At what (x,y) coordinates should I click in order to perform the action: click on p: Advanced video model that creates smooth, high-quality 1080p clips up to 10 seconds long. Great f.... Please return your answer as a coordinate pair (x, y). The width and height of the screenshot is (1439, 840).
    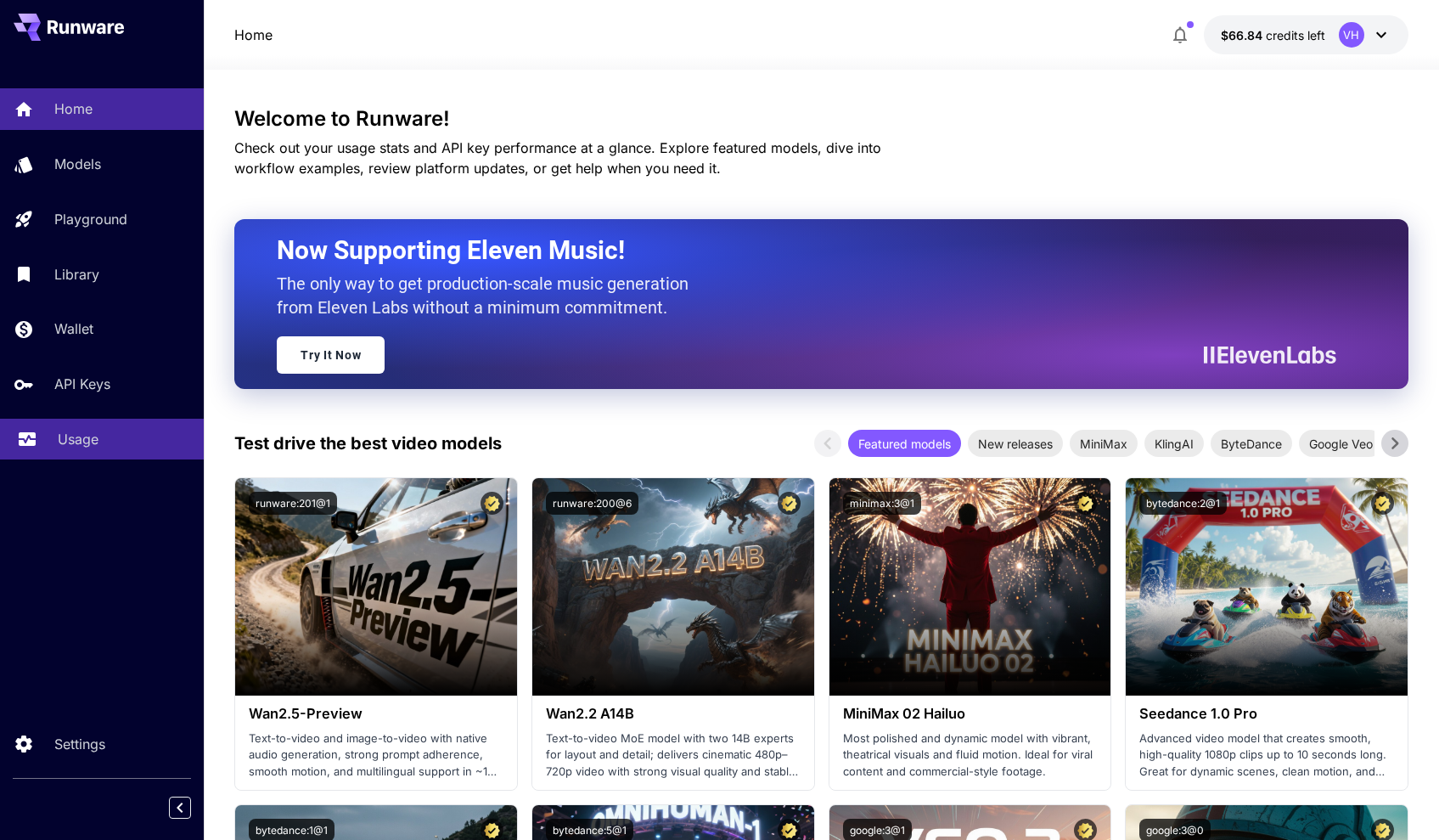
    Looking at the image, I should click on (1267, 755).